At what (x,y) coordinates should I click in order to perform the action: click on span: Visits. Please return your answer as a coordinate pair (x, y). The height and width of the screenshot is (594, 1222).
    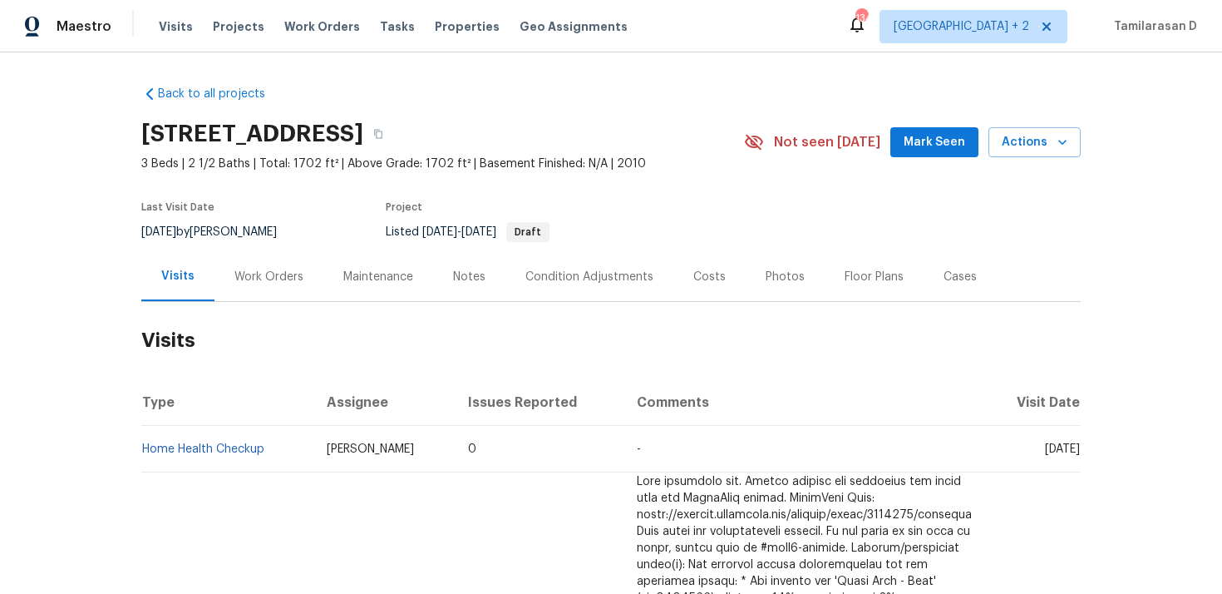
    Looking at the image, I should click on (175, 27).